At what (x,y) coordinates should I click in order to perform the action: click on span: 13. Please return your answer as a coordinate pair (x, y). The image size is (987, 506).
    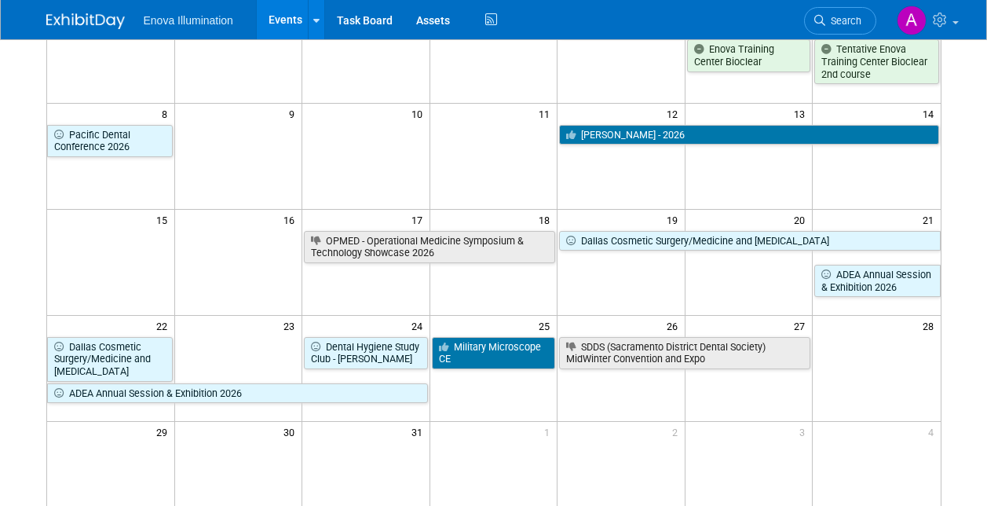
    Looking at the image, I should click on (802, 113).